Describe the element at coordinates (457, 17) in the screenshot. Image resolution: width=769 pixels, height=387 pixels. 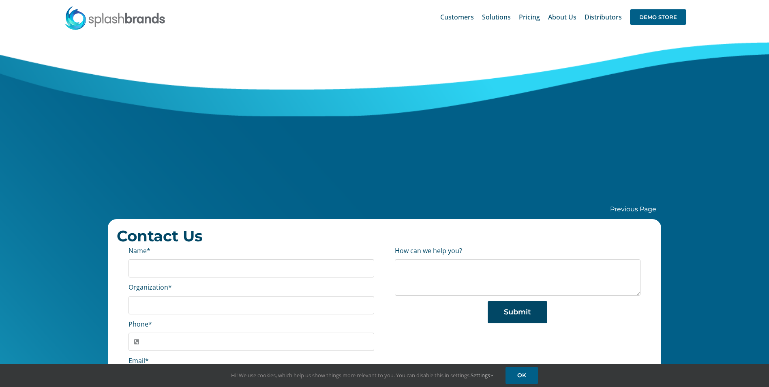
I see `span: Customers` at that location.